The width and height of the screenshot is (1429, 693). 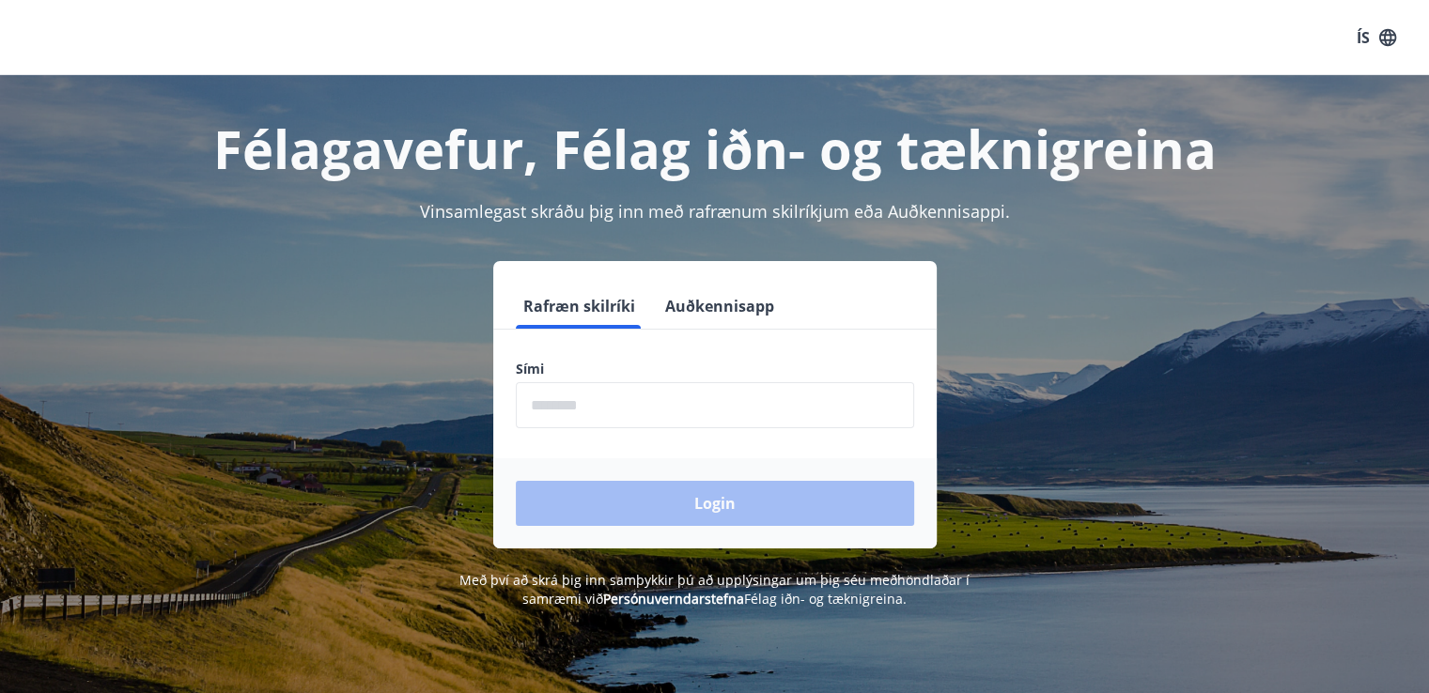 What do you see at coordinates (673, 598) in the screenshot?
I see `a: Persónuverndarstefna` at bounding box center [673, 598].